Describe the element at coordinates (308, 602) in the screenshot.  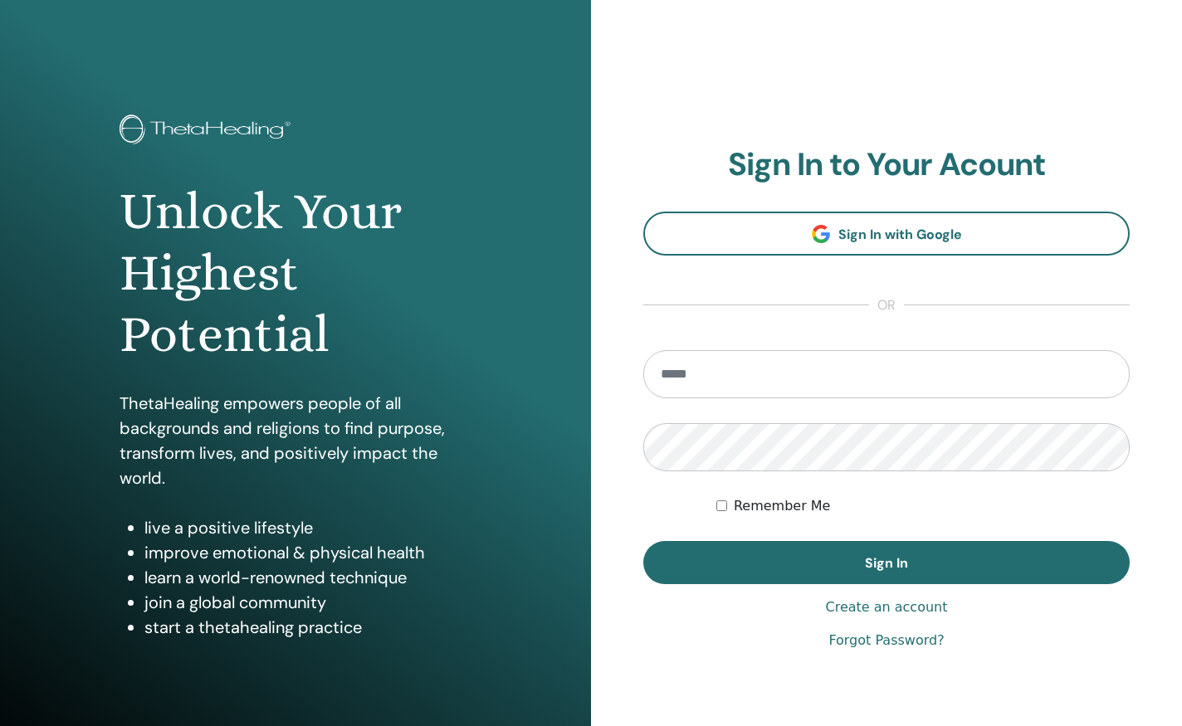
I see `li: join a global community` at that location.